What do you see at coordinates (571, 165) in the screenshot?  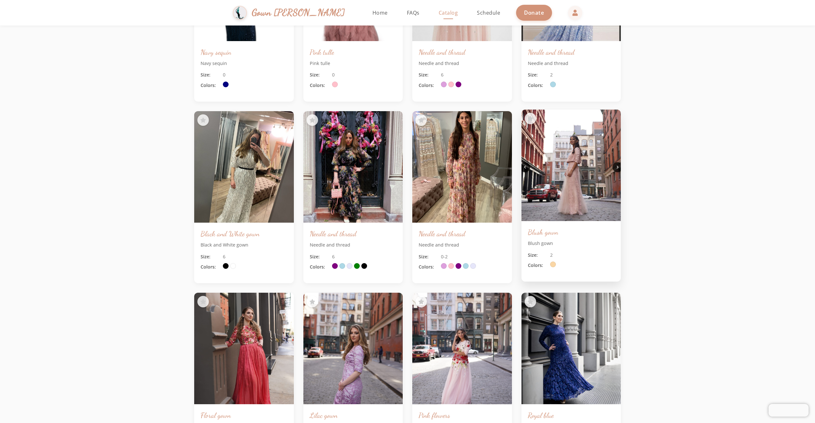 I see `img: Blush gown` at bounding box center [571, 165].